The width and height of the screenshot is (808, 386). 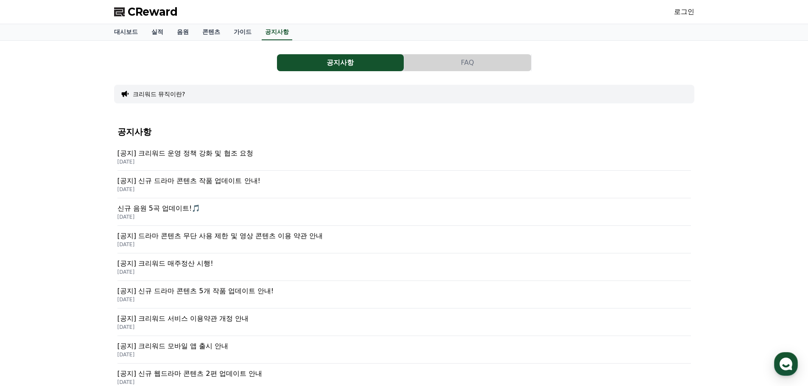 I want to click on button: 크리워드 뮤직이란?, so click(x=159, y=94).